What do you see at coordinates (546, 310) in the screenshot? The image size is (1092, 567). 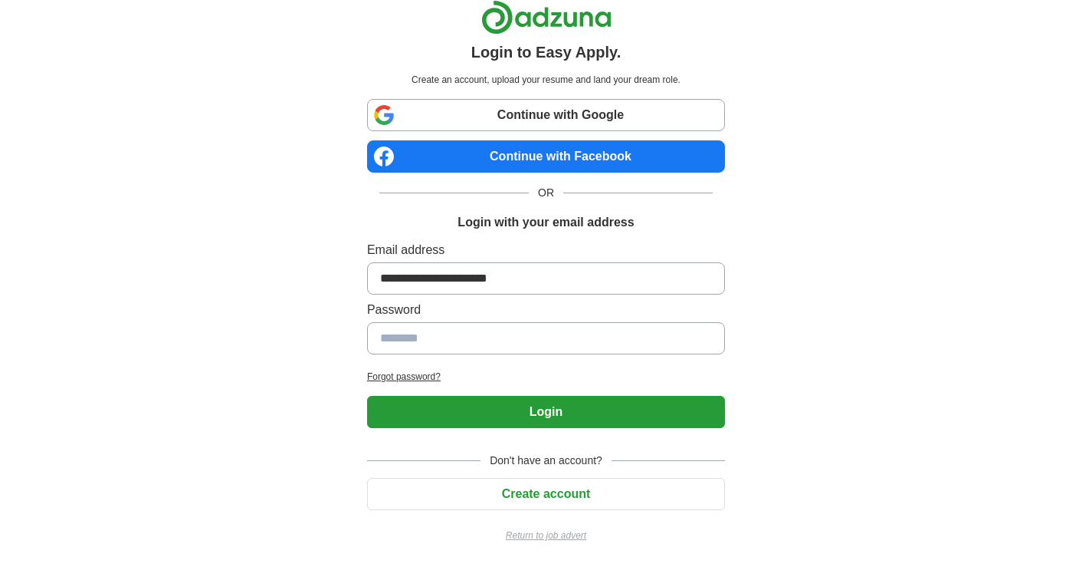 I see `label: Password` at bounding box center [546, 310].